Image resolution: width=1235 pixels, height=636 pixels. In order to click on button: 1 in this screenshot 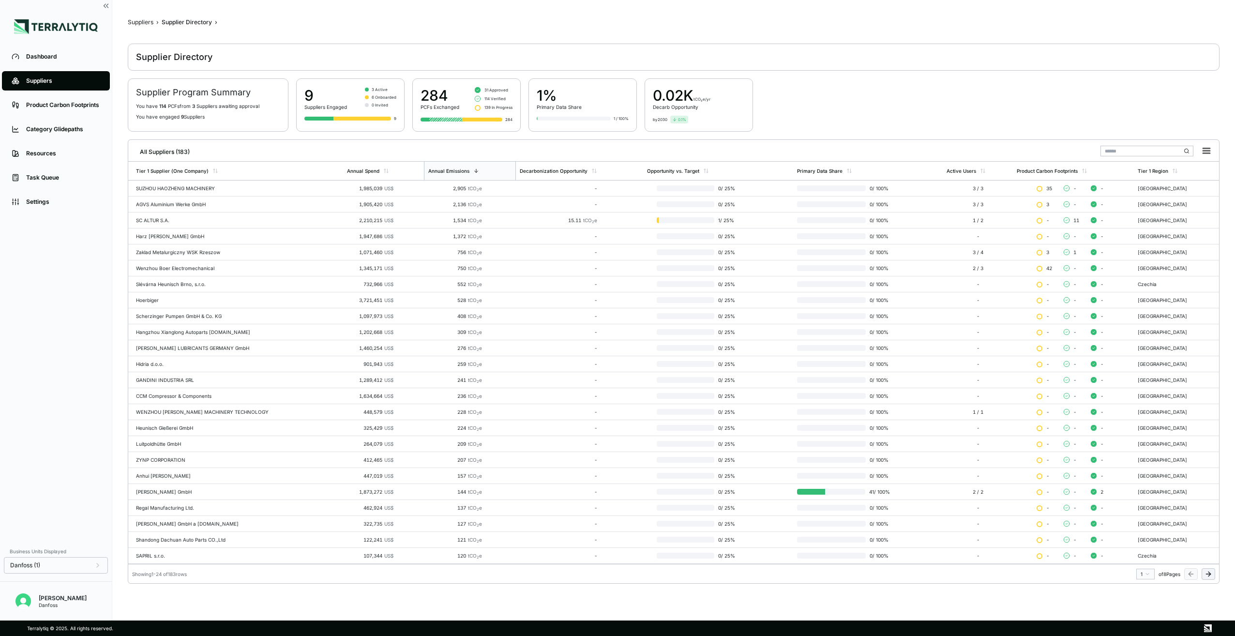, I will do `click(1145, 574)`.